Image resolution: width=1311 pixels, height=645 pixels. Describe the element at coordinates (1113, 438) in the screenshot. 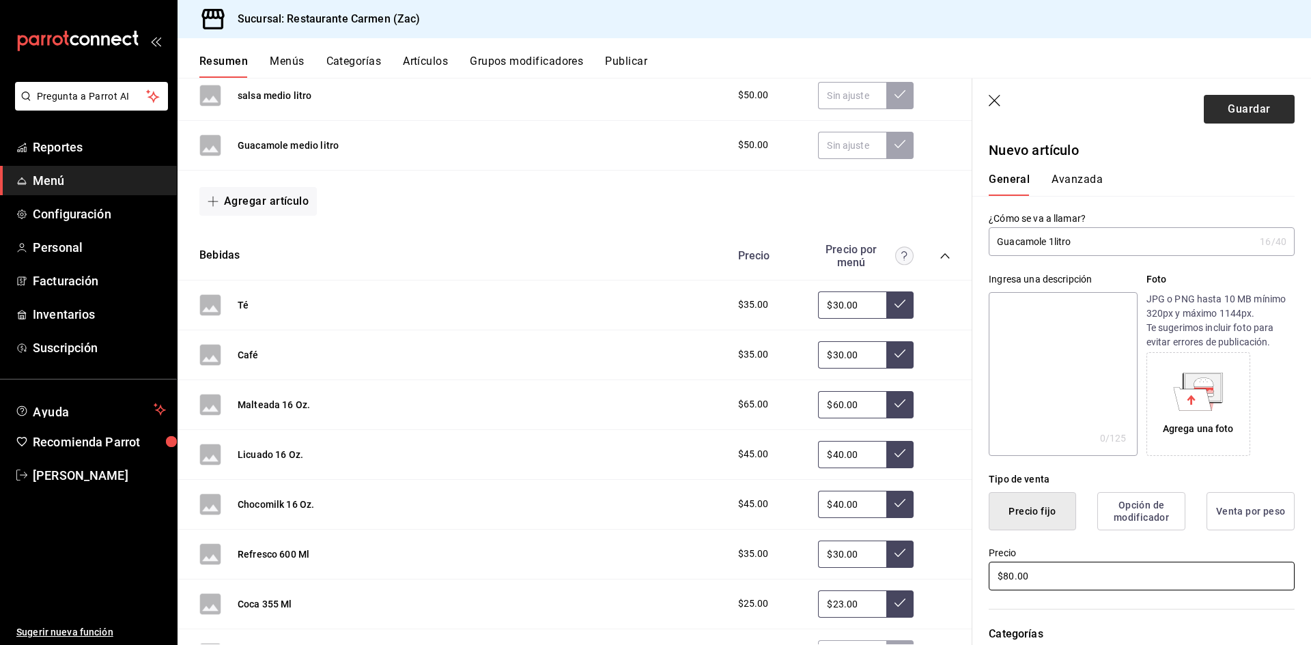

I see `div: 0 /125` at that location.